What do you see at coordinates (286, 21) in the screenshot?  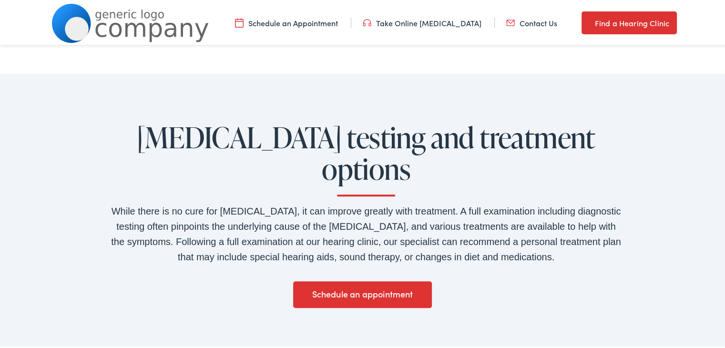 I see `a: Schedule an Appointment` at bounding box center [286, 21].